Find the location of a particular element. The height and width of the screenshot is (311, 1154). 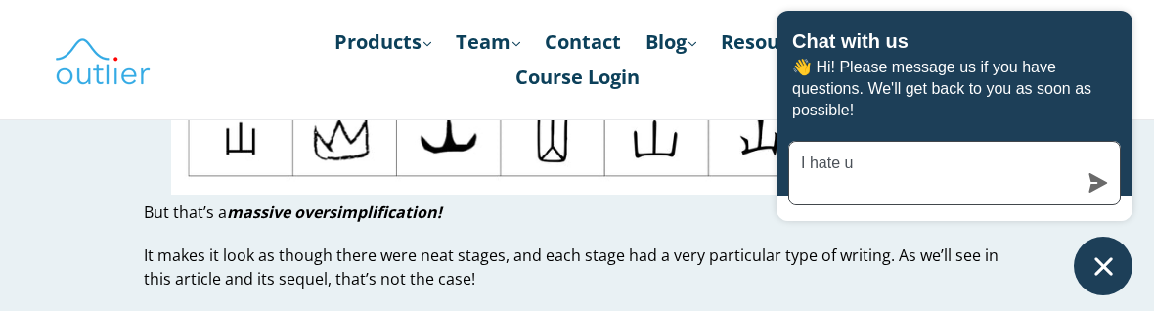

span: It makes it look as though there were neat stages, and each stage had a very particular type of w... is located at coordinates (571, 267).